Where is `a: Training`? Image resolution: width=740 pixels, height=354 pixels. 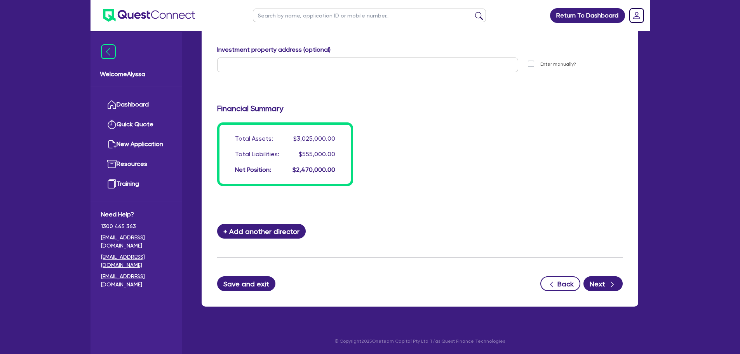 a: Training is located at coordinates (136, 184).